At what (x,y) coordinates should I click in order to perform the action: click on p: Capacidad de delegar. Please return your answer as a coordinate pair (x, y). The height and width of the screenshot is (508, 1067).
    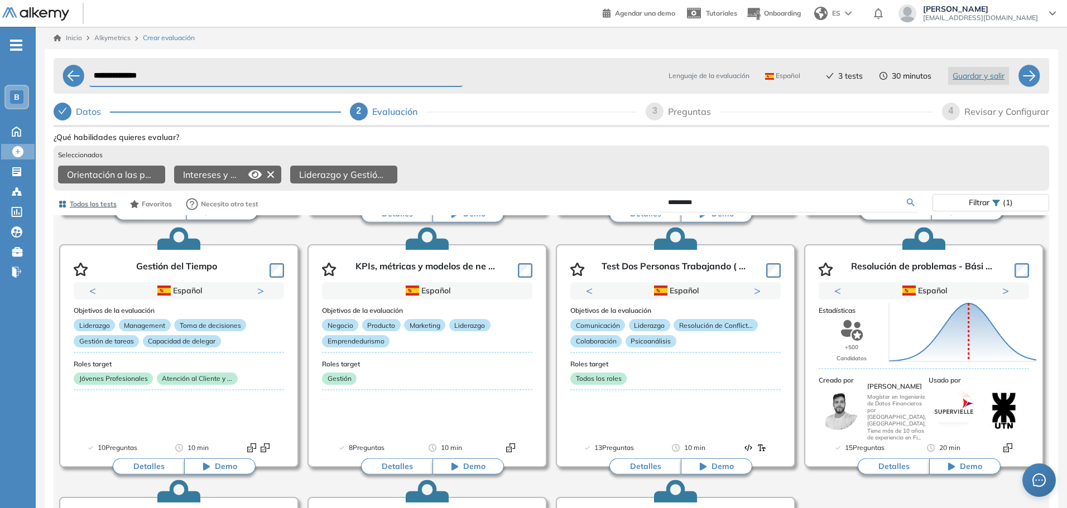
    Looking at the image, I should click on (182, 342).